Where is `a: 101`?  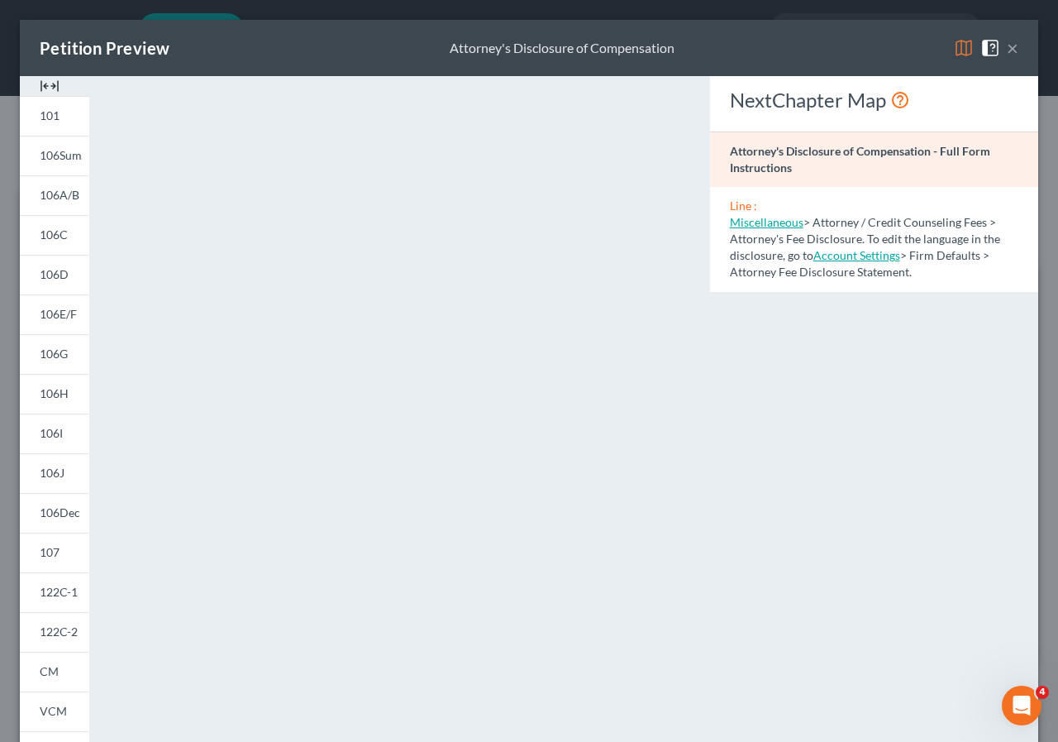 a: 101 is located at coordinates (55, 116).